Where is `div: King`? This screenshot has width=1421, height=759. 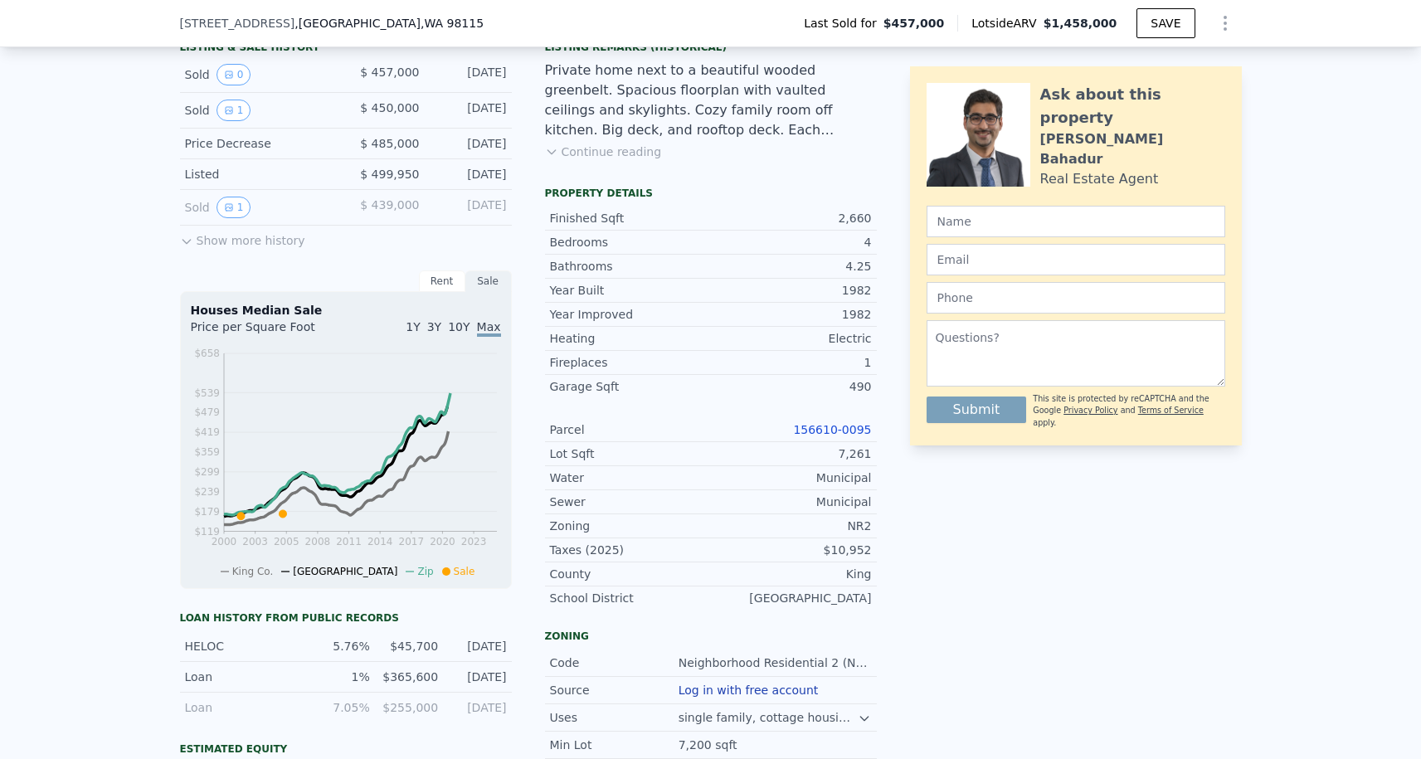
div: King is located at coordinates (791, 574).